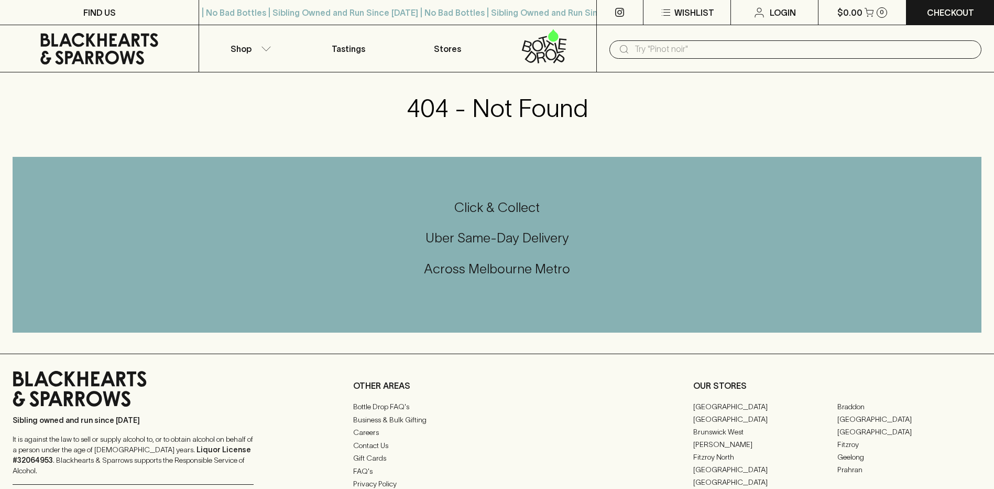  What do you see at coordinates (497, 407) in the screenshot?
I see `a: Bottle Drop FAQ's` at bounding box center [497, 407].